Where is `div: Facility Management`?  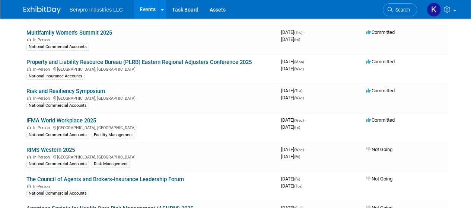
div: Facility Management is located at coordinates (113, 135).